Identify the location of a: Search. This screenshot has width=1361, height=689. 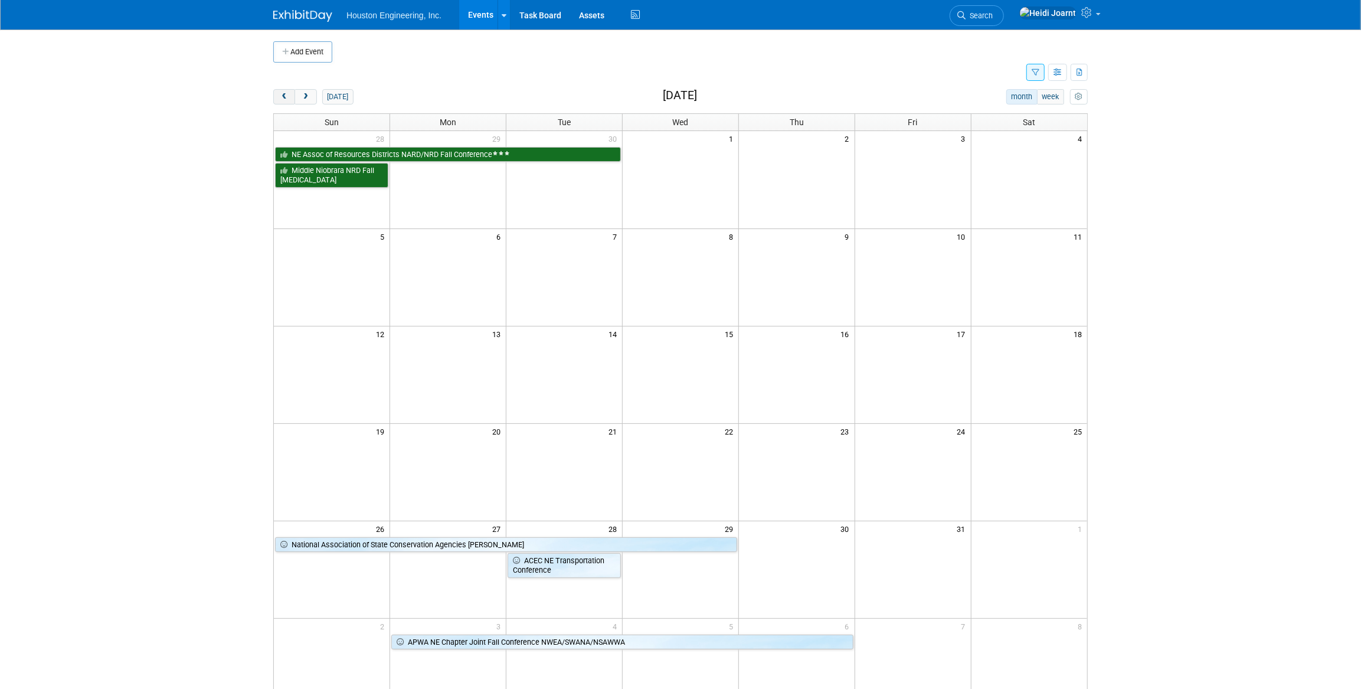
(977, 15).